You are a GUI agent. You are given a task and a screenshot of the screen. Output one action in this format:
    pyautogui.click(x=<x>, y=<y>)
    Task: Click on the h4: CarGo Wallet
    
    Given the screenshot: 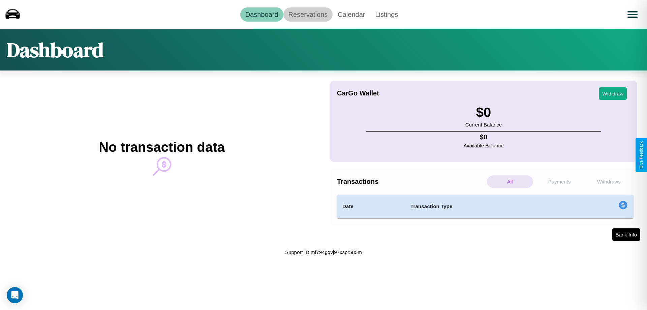 What is the action you would take?
    pyautogui.click(x=358, y=93)
    